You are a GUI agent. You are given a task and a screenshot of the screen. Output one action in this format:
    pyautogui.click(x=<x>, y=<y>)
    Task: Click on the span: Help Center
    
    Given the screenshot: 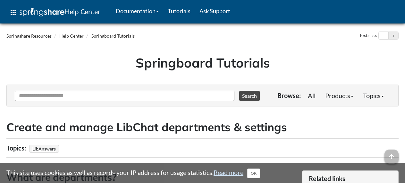 What is the action you would take?
    pyautogui.click(x=82, y=12)
    